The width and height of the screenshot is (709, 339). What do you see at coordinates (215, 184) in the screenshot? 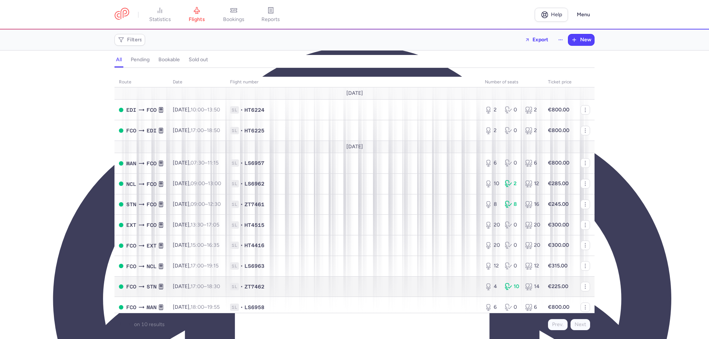
I see `time: 13:00` at bounding box center [215, 184].